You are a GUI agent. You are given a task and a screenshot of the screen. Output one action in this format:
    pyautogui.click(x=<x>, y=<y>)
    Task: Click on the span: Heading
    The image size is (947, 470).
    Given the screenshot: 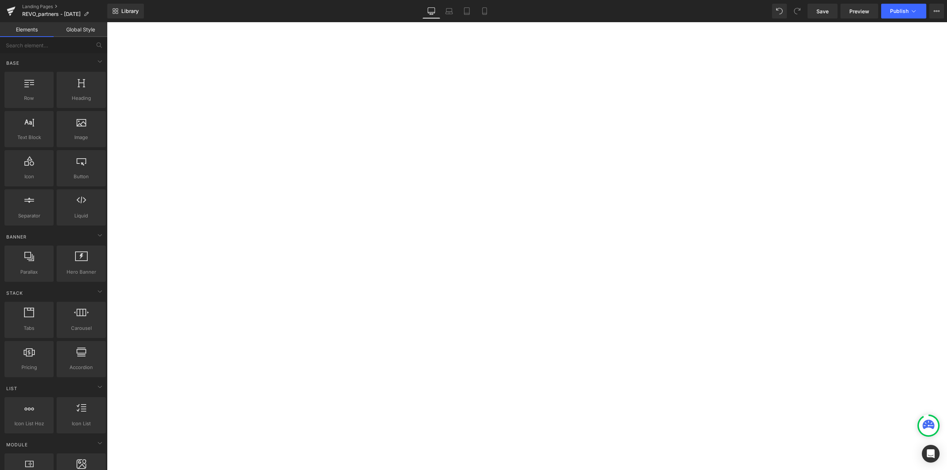 What is the action you would take?
    pyautogui.click(x=81, y=98)
    